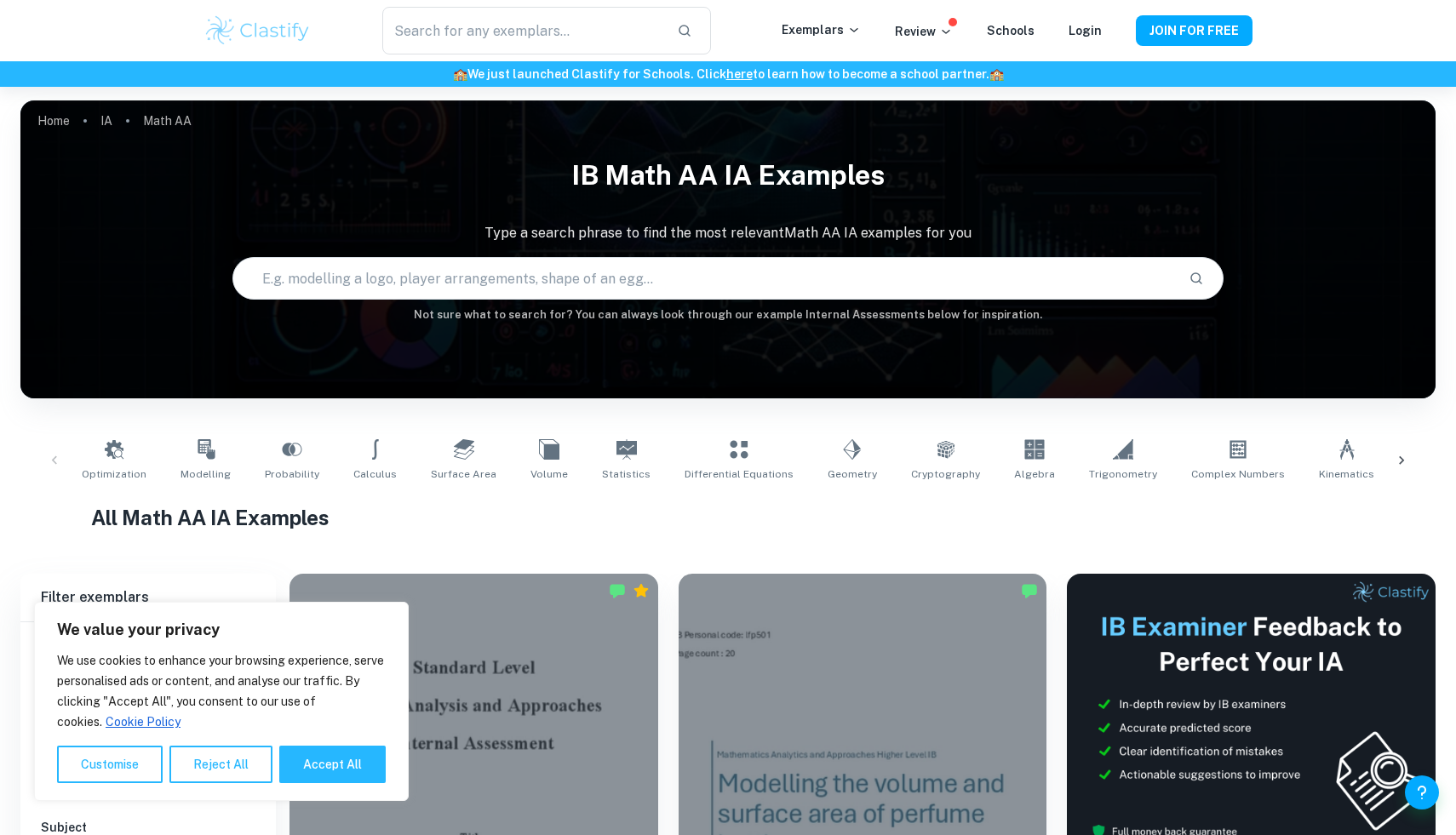 This screenshot has width=1456, height=835. I want to click on span: Differential Equations, so click(739, 475).